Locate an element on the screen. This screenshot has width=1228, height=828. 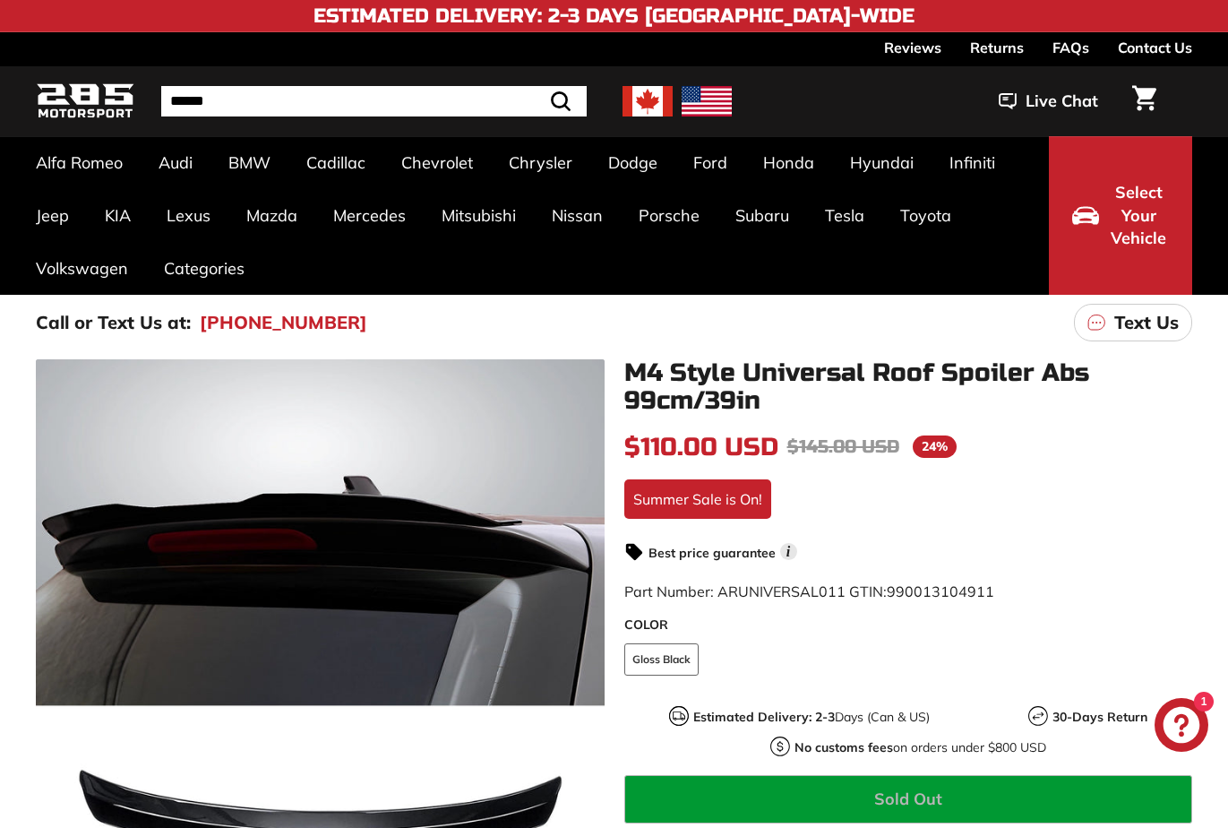
button: Select Your Vehicle is located at coordinates (1121, 215).